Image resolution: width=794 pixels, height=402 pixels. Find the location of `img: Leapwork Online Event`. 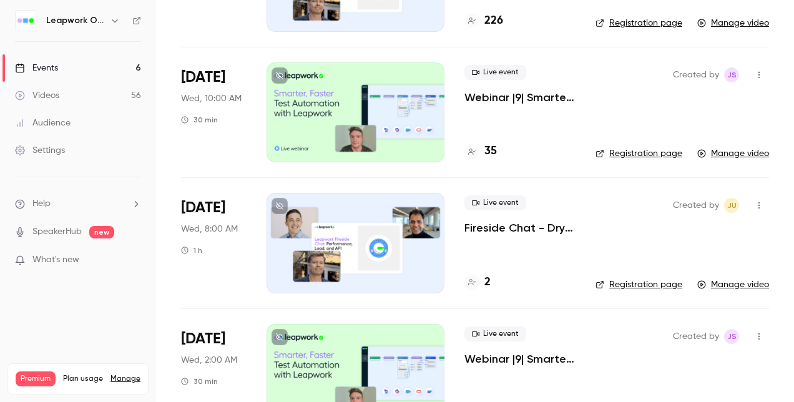

img: Leapwork Online Event is located at coordinates (26, 21).